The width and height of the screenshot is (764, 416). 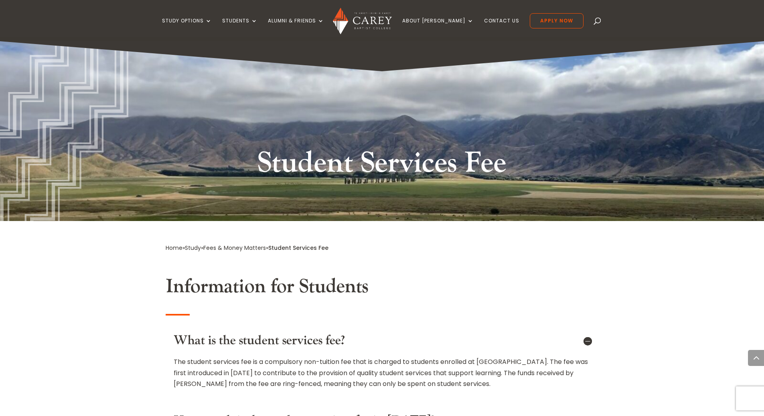 What do you see at coordinates (501, 27) in the screenshot?
I see `a: Contact Us` at bounding box center [501, 27].